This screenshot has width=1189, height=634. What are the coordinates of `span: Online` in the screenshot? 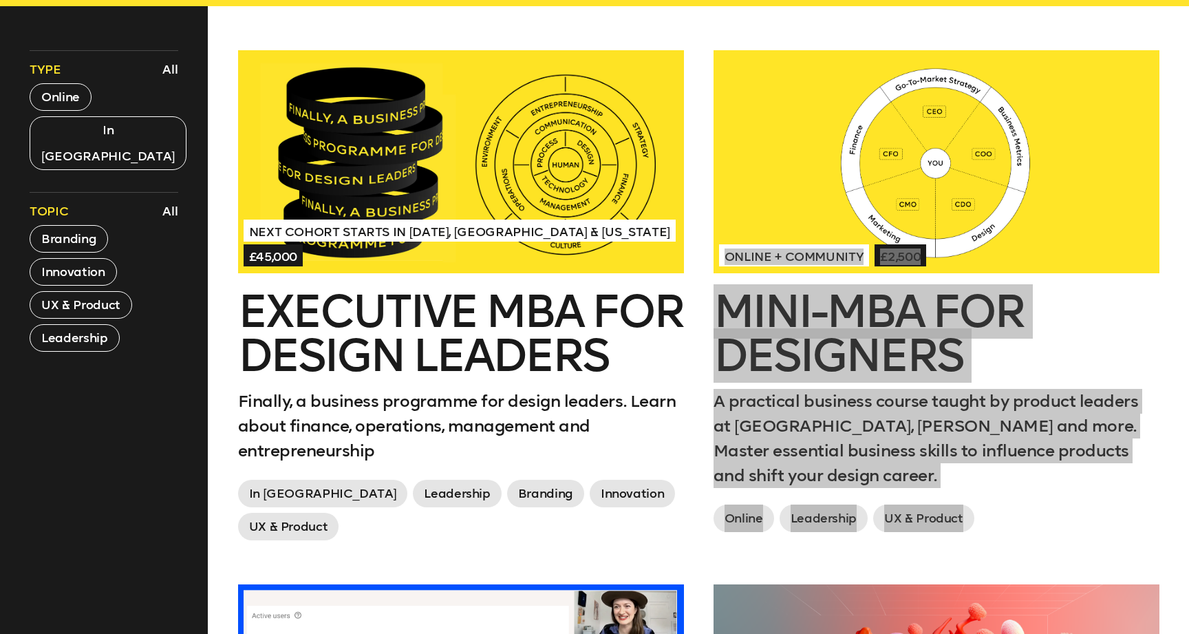 It's located at (744, 518).